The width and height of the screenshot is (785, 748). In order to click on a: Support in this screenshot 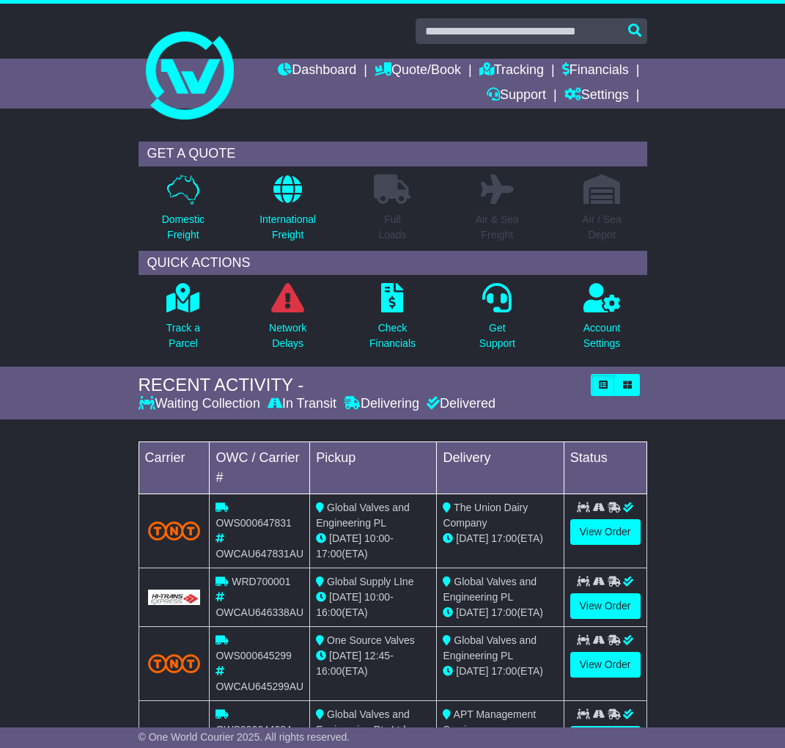, I will do `click(516, 96)`.